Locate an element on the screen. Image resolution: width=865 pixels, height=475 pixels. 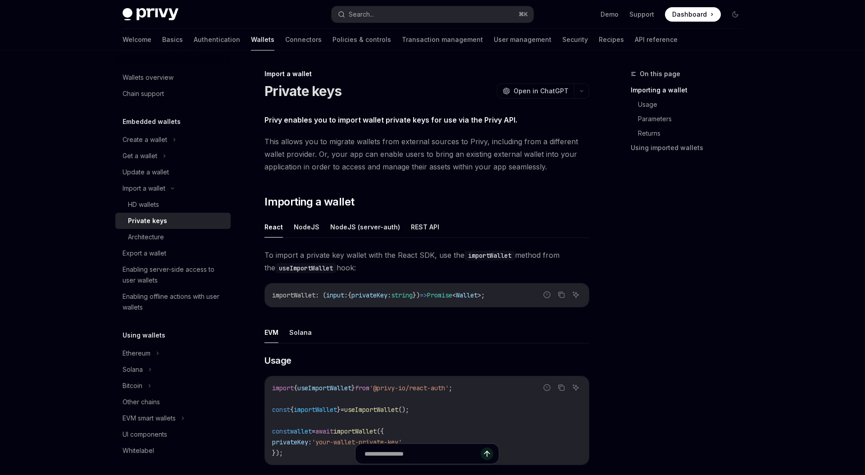
span: Open in ChatGPT is located at coordinates (541, 91).